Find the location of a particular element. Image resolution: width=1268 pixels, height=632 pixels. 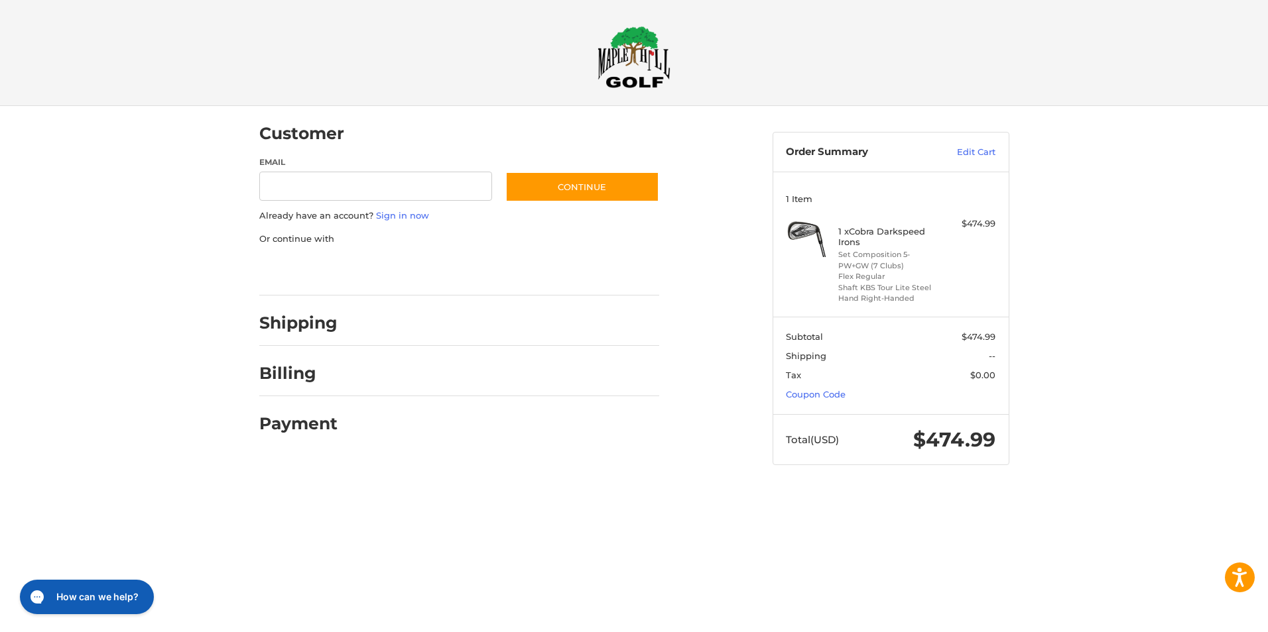

h3: Order Summary is located at coordinates (857, 152).